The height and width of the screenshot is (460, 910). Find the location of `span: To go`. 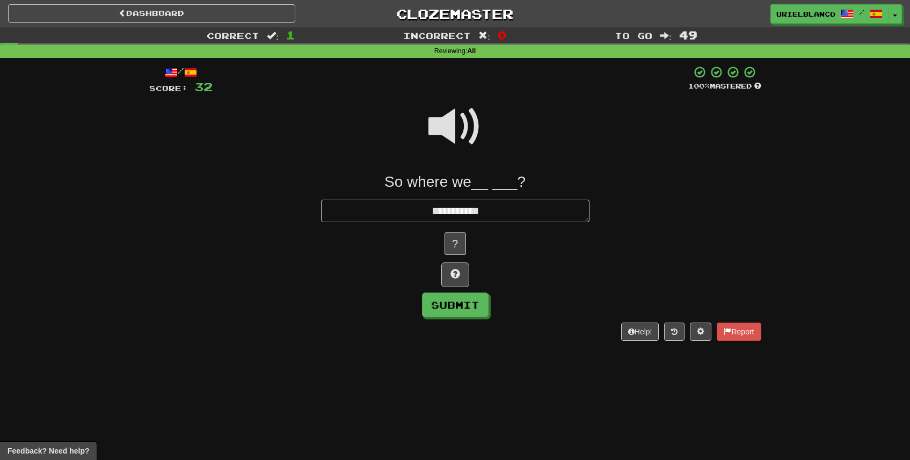

span: To go is located at coordinates (634, 35).